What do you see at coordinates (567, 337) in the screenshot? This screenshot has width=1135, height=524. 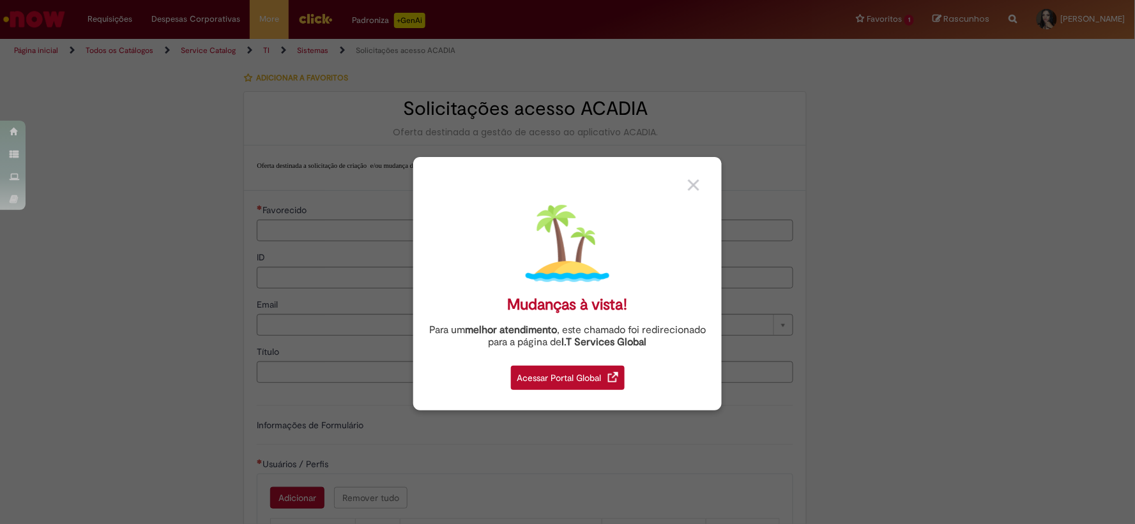 I see `div: Para um , este chamado foi redirecionado para a página de` at bounding box center [567, 337].